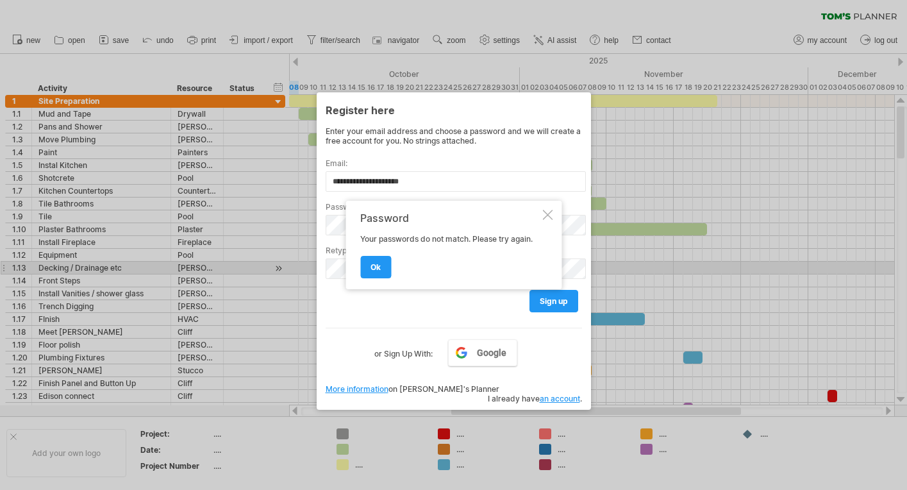 The height and width of the screenshot is (490, 907). What do you see at coordinates (450, 245) in the screenshot?
I see `div: Your passwords do not match. Please try again.` at bounding box center [450, 245].